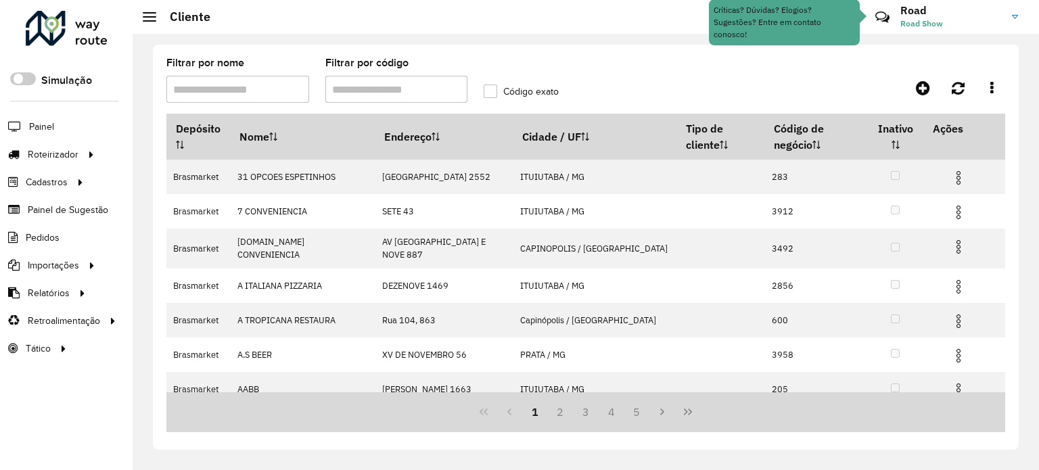  I want to click on h3: Road, so click(951, 10).